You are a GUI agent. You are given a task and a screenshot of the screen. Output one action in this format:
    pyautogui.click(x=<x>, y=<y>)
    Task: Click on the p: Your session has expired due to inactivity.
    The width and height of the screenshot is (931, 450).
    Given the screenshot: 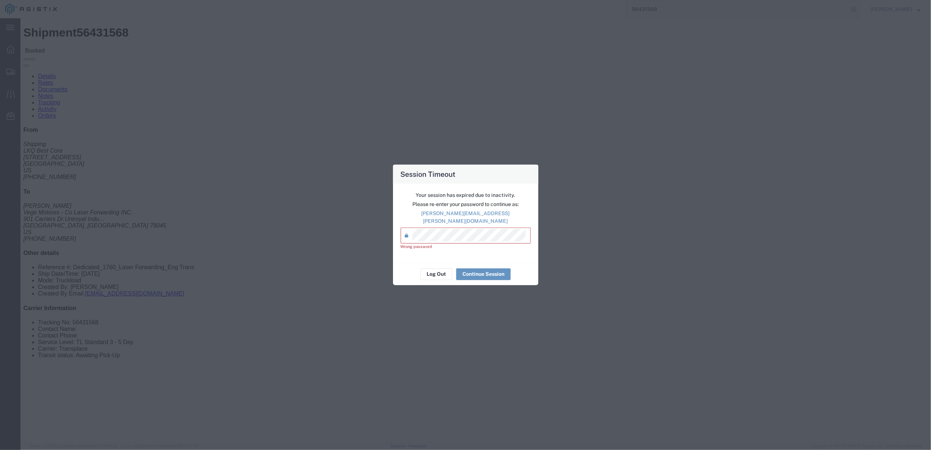 What is the action you would take?
    pyautogui.click(x=466, y=195)
    